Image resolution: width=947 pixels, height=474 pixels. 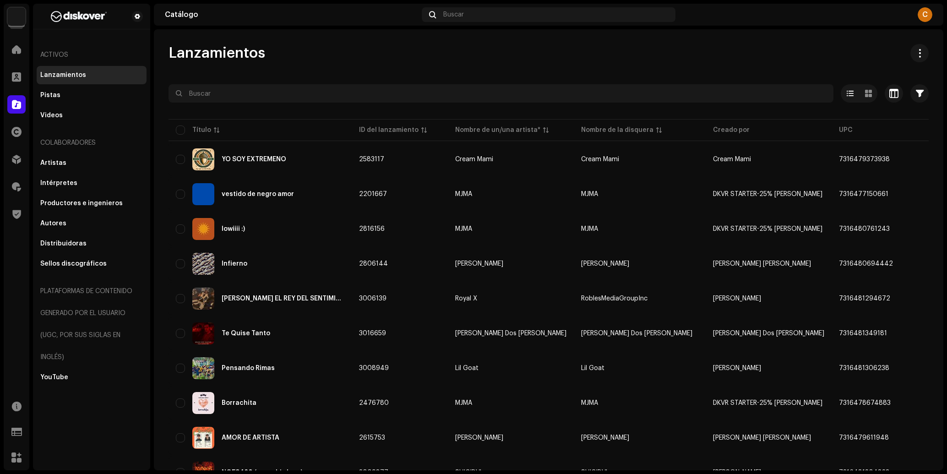 What do you see at coordinates (63, 75) in the screenshot?
I see `div: Lanzamientos` at bounding box center [63, 75].